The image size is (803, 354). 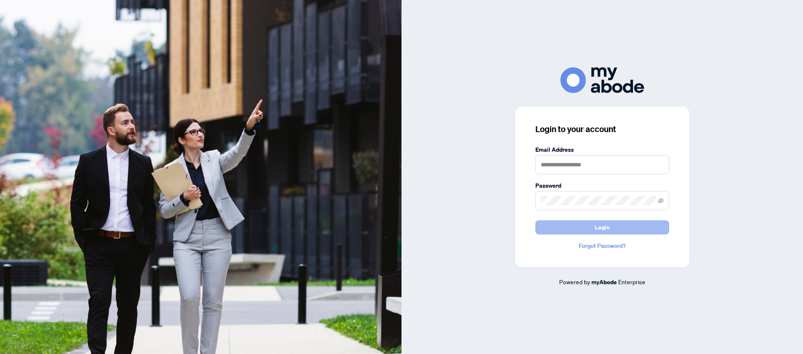 I want to click on span: Powered by, so click(x=575, y=282).